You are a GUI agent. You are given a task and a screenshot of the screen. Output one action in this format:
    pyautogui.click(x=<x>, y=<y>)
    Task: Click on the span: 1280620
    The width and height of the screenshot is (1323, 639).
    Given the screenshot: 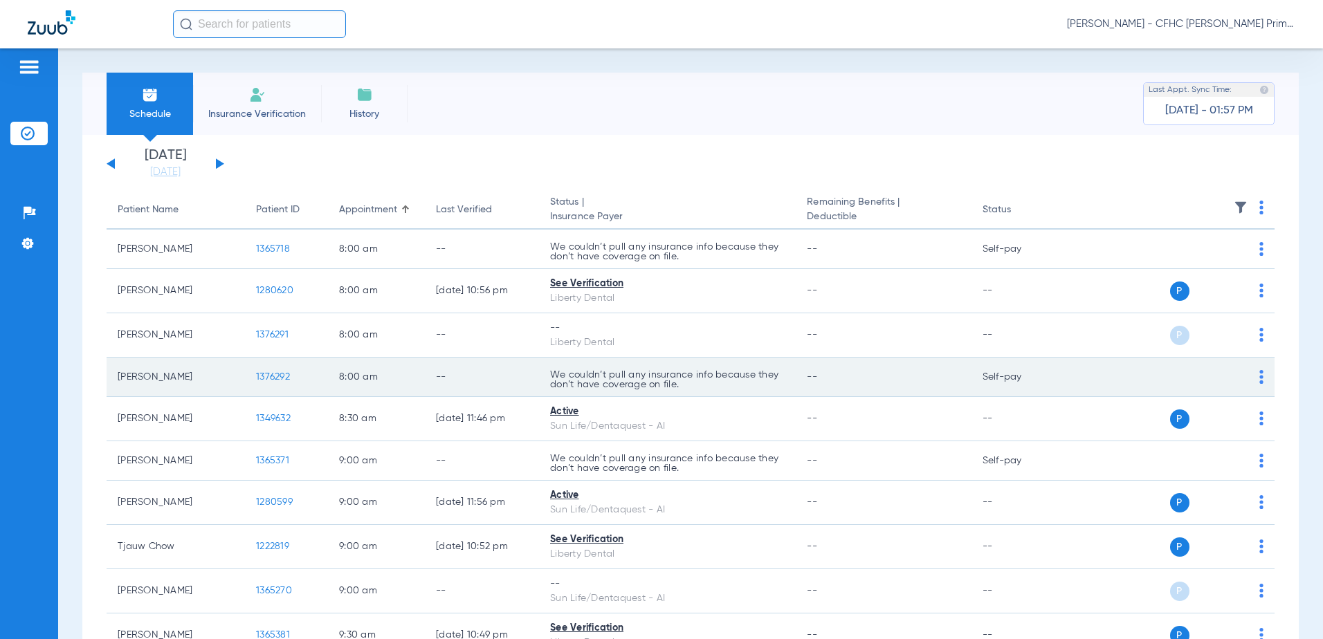 What is the action you would take?
    pyautogui.click(x=275, y=291)
    